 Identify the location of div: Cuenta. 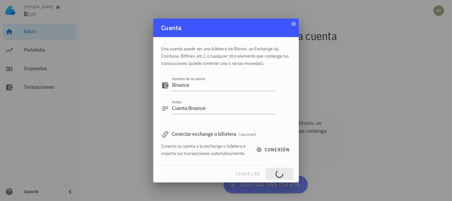
(226, 28).